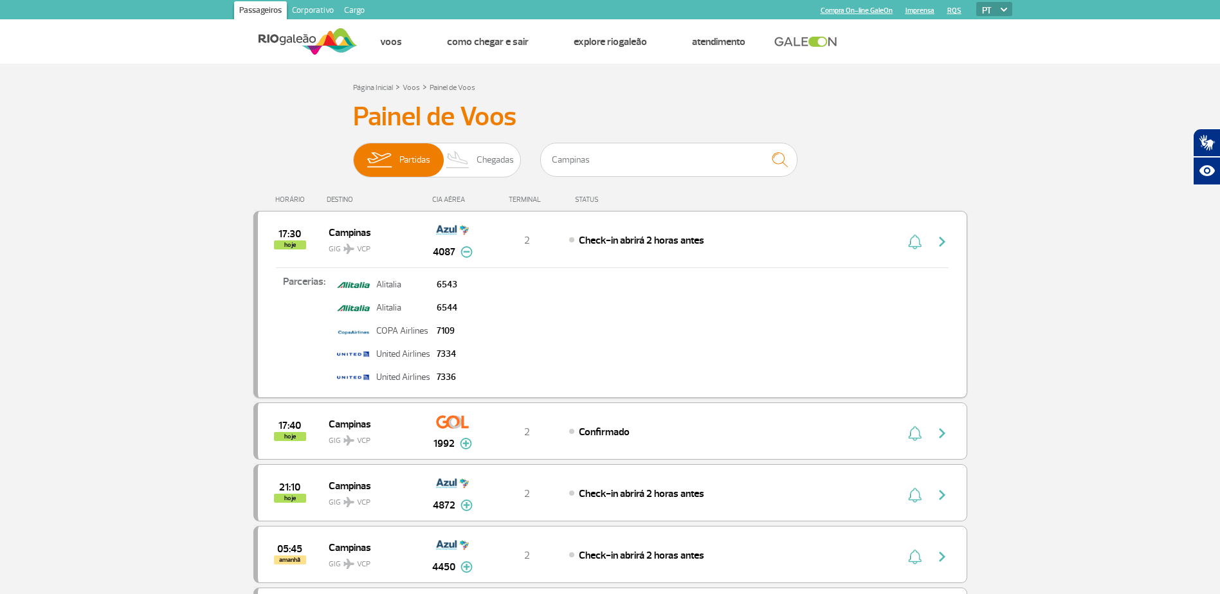 The height and width of the screenshot is (594, 1220). What do you see at coordinates (354, 12) in the screenshot?
I see `a: Cargo` at bounding box center [354, 12].